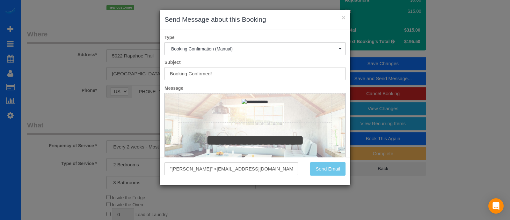 The height and width of the screenshot is (220, 510). I want to click on label: Subject, so click(255, 62).